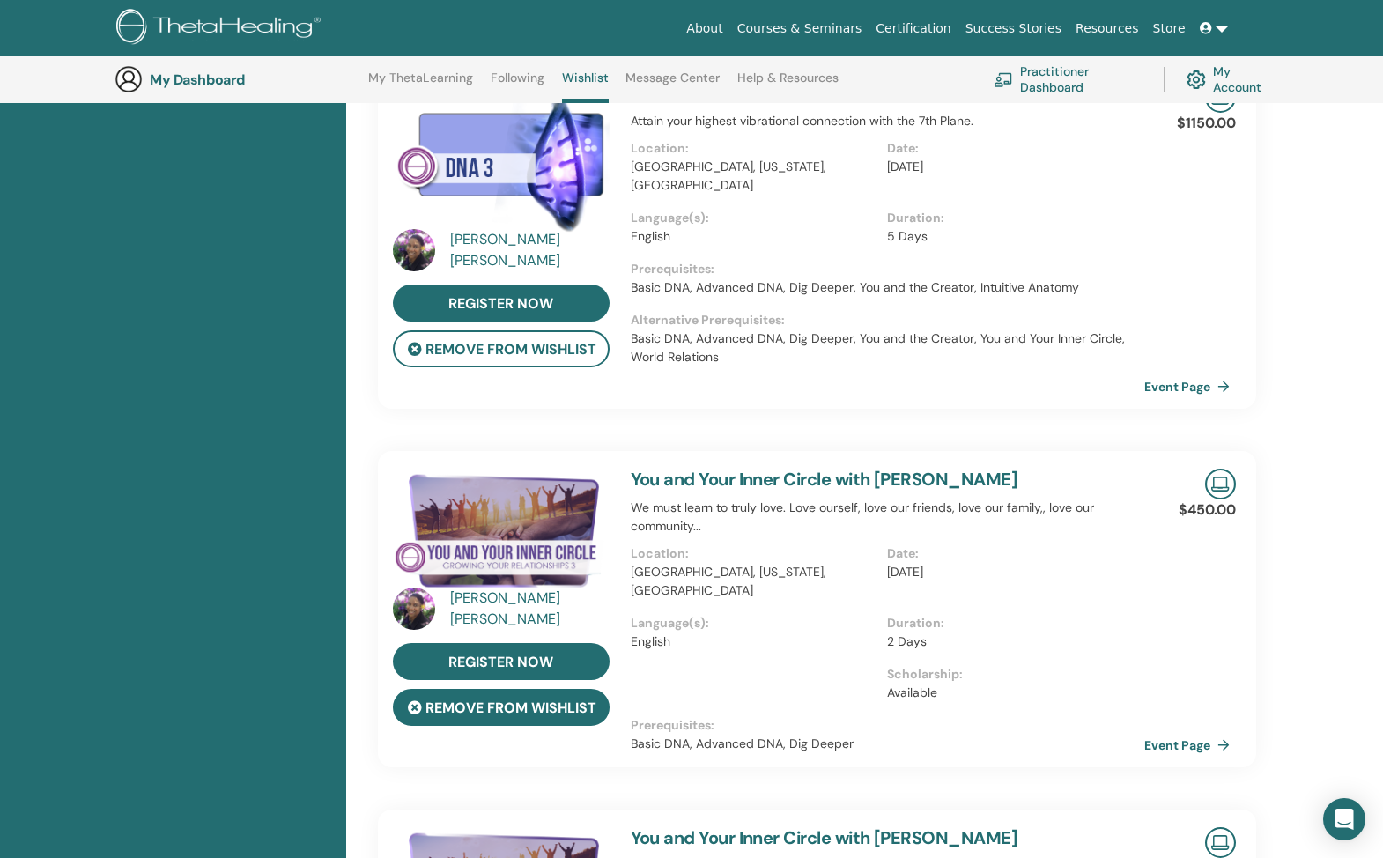 The image size is (1383, 858). I want to click on h3: My Dashboard, so click(238, 79).